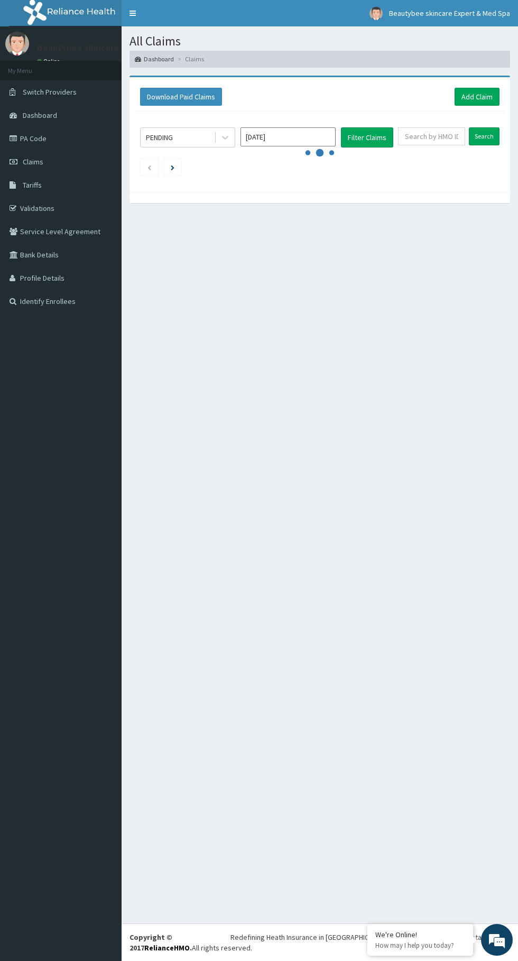  What do you see at coordinates (33, 162) in the screenshot?
I see `span: Claims` at bounding box center [33, 162].